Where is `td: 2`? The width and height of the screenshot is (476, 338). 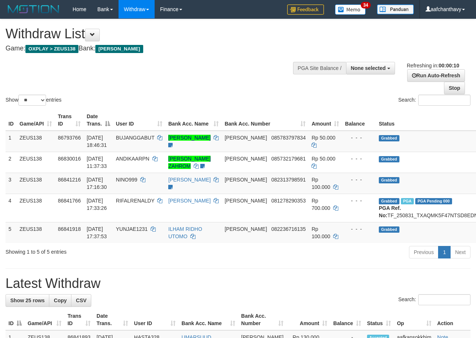
td: 2 is located at coordinates (11, 162).